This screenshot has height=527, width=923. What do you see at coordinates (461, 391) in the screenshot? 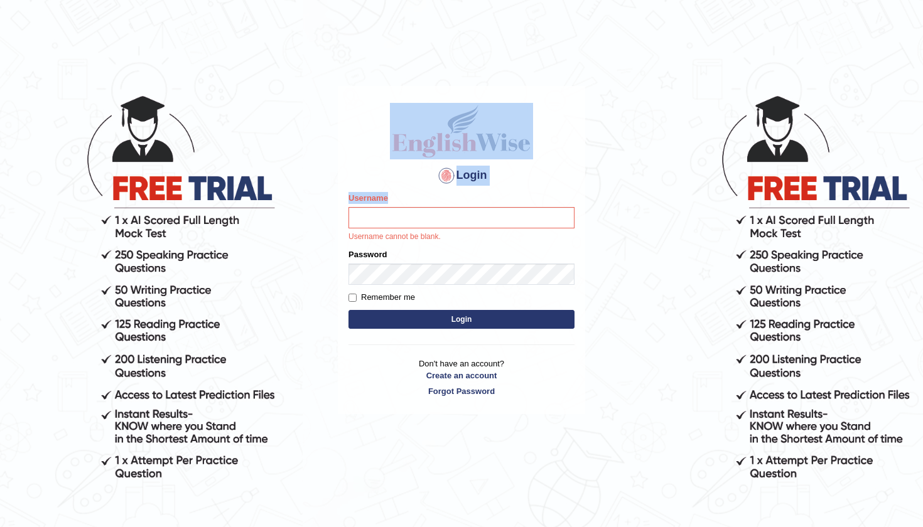
I see `a: Forgot Password` at bounding box center [461, 391].